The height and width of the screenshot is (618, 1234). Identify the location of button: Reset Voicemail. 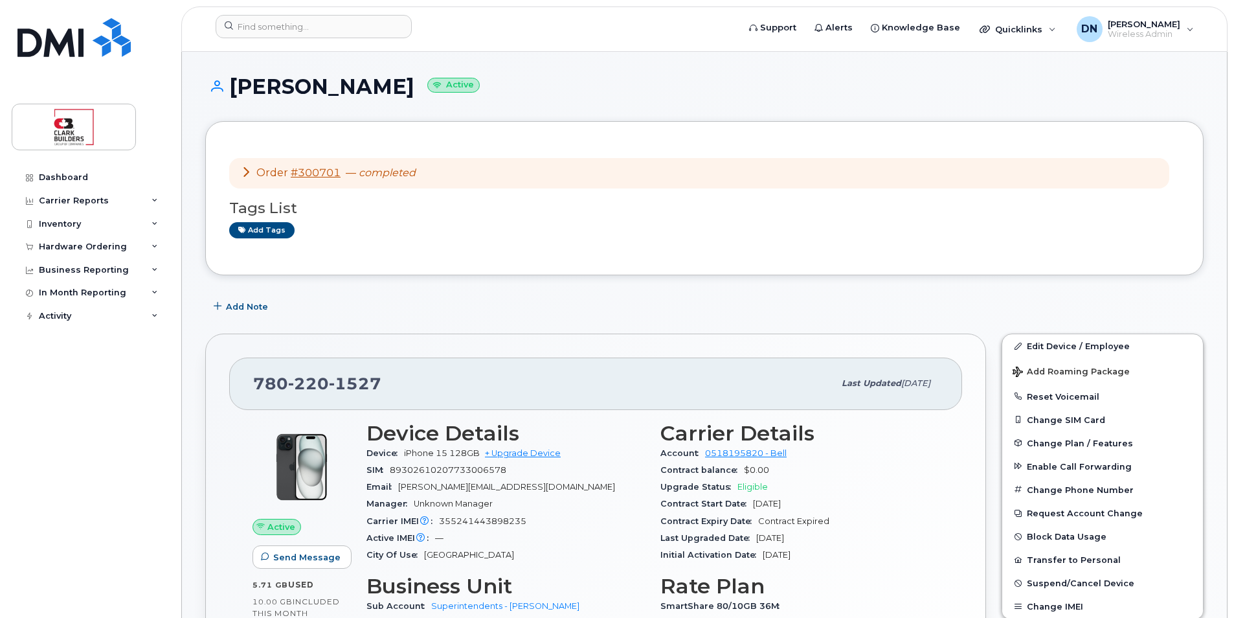
(1103, 396).